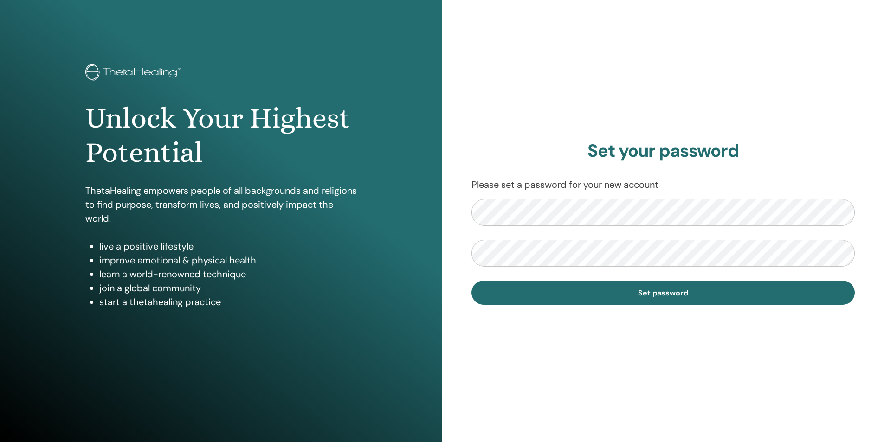 The height and width of the screenshot is (442, 884). I want to click on h1: Unlock Your Highest Potential, so click(221, 135).